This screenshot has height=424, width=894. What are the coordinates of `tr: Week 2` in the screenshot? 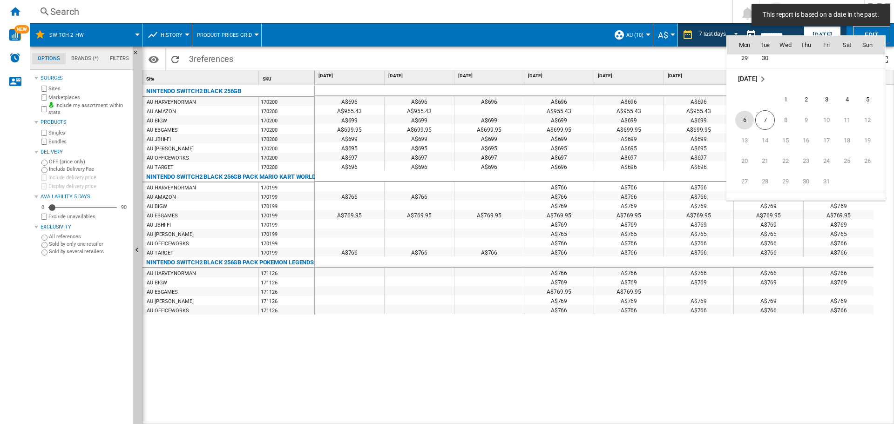 It's located at (806, 120).